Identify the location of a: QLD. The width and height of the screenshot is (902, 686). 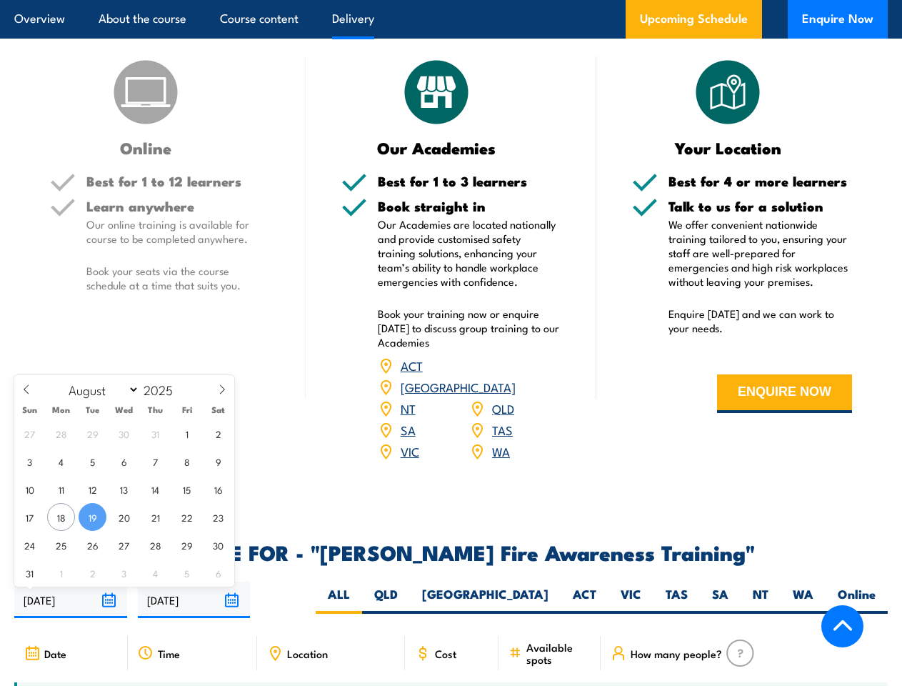
(503, 408).